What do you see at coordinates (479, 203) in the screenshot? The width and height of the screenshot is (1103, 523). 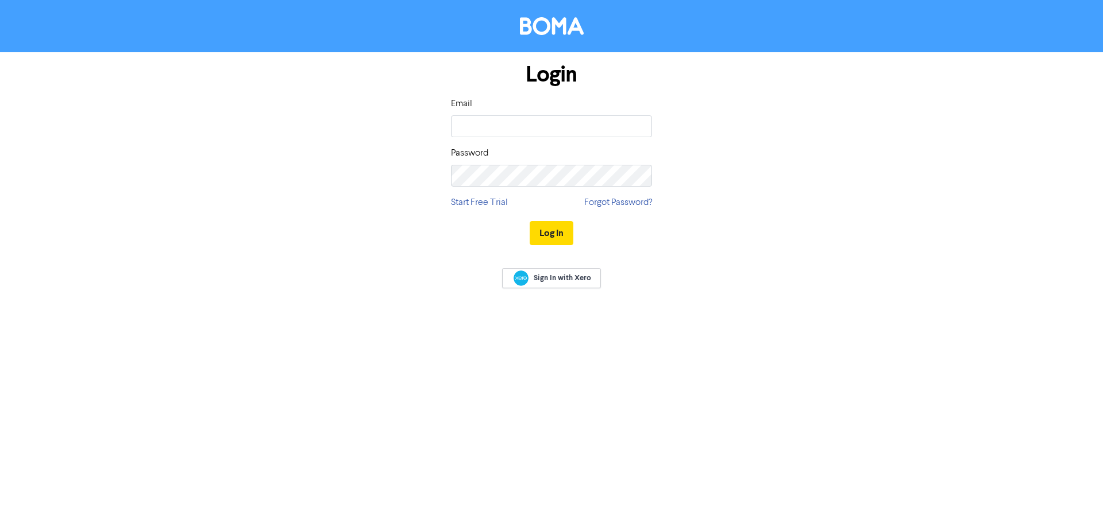 I see `a: Start Free Trial` at bounding box center [479, 203].